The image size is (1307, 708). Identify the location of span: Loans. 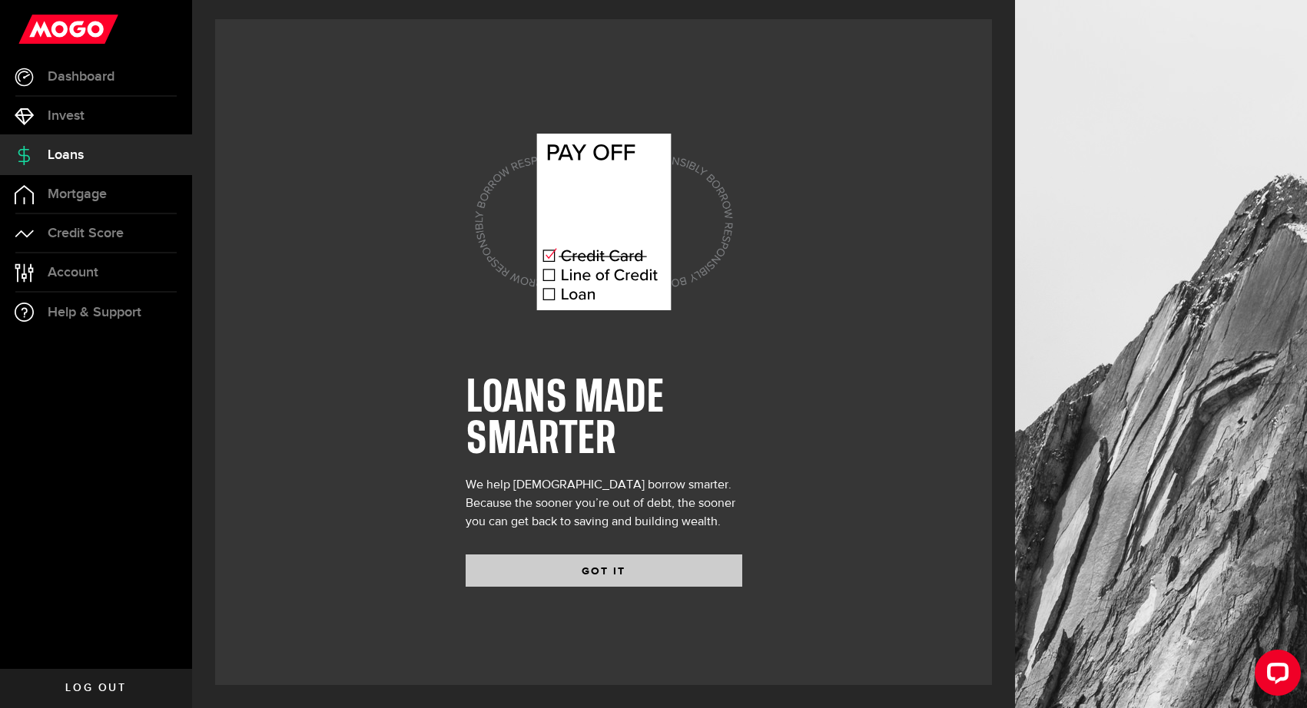
(65, 155).